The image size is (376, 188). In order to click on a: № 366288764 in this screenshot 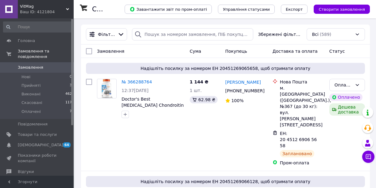, I will do `click(137, 82)`.